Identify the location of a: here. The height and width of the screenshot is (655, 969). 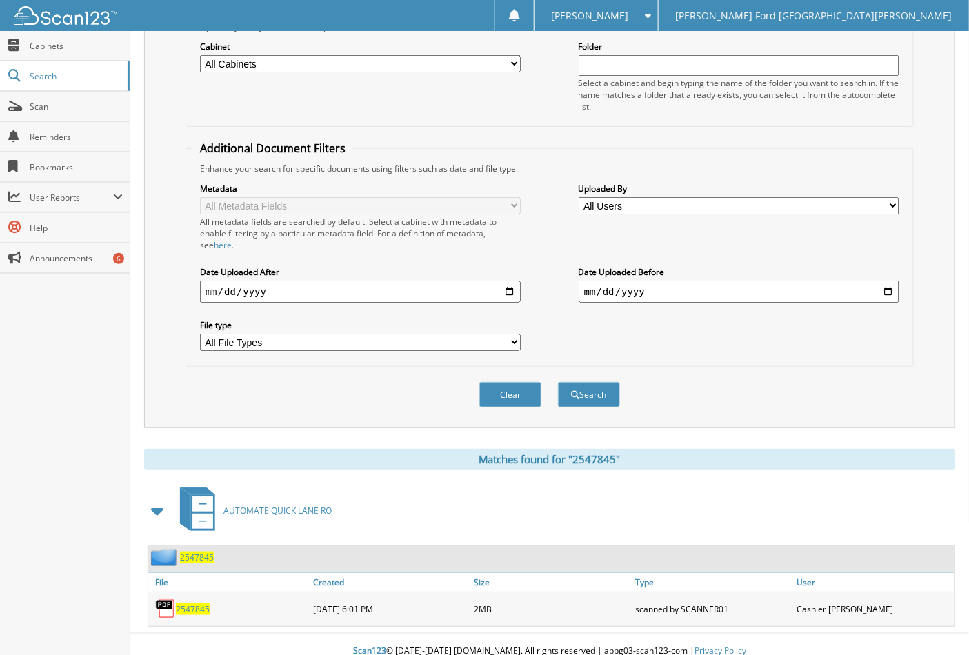
(223, 245).